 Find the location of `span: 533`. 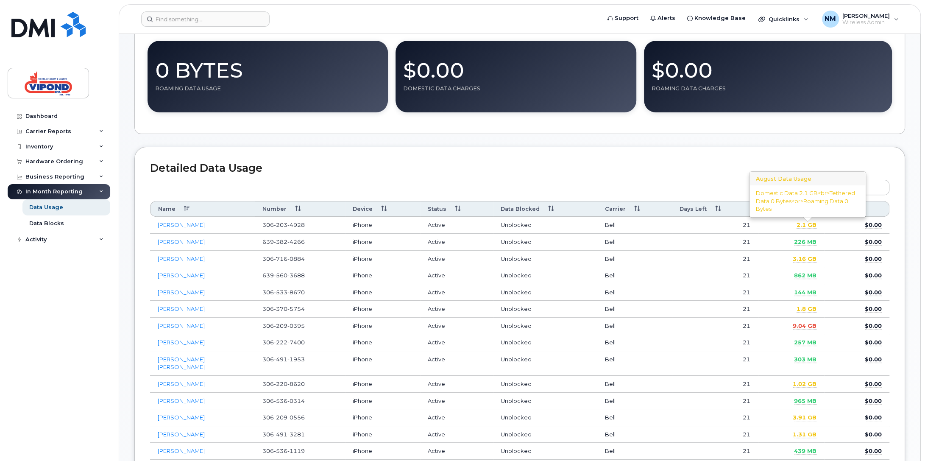

span: 533 is located at coordinates (281, 292).